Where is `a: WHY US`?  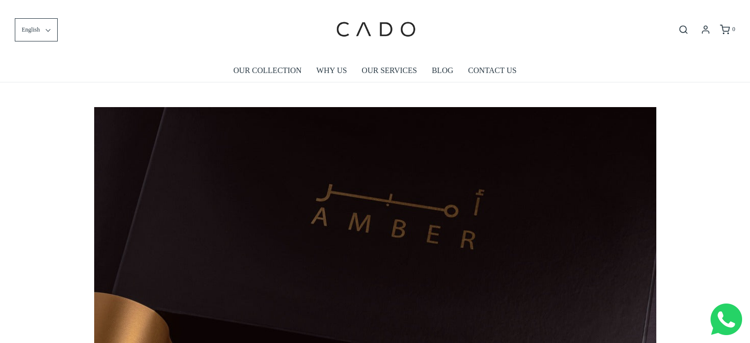 a: WHY US is located at coordinates (332, 71).